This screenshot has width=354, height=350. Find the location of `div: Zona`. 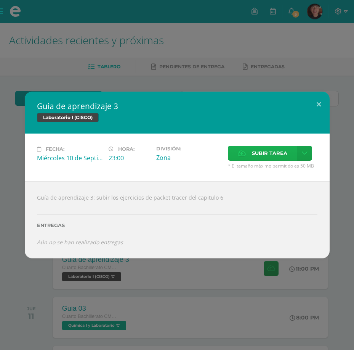

div: Zona is located at coordinates (189, 157).